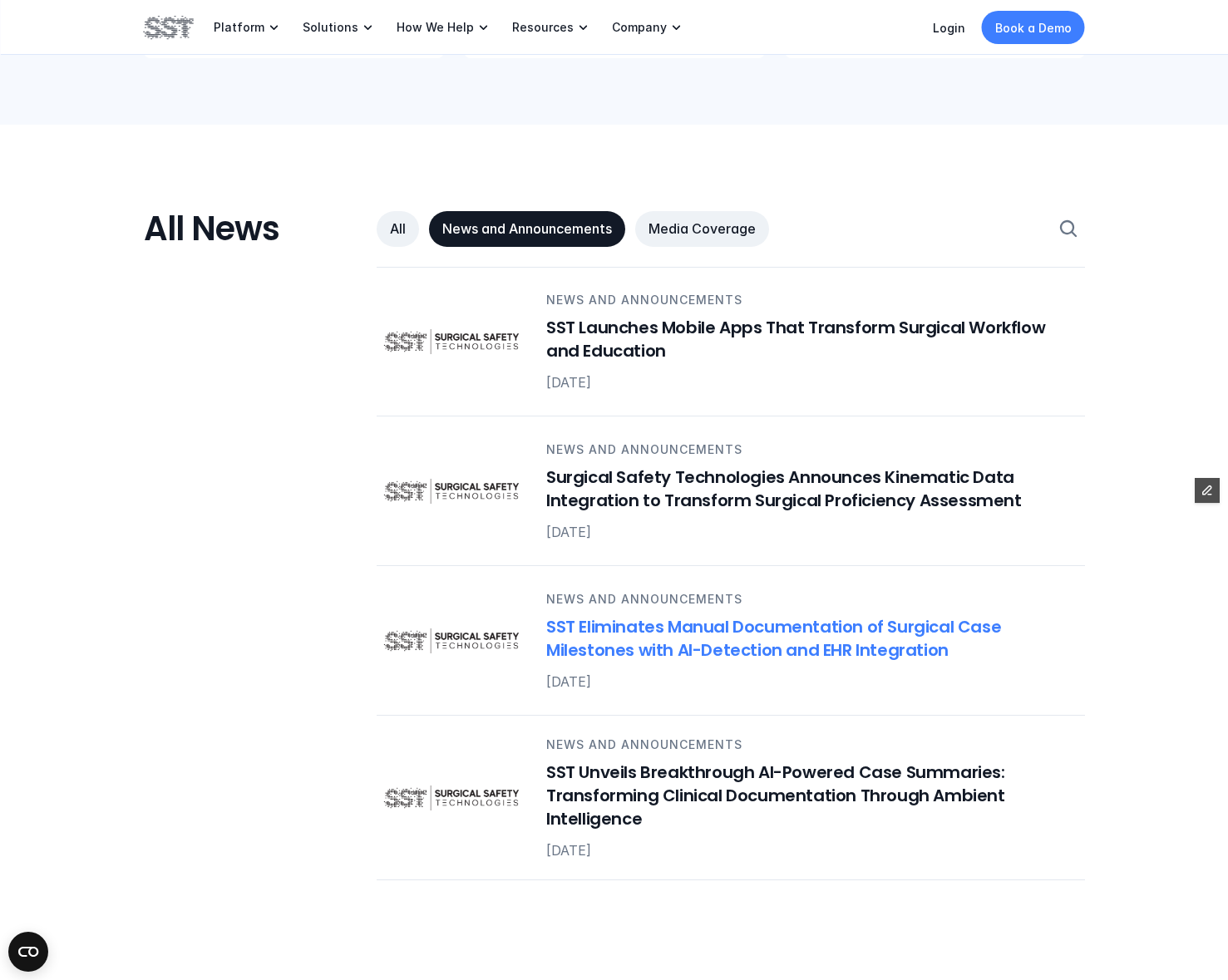 Image resolution: width=1228 pixels, height=980 pixels. What do you see at coordinates (1033, 27) in the screenshot?
I see `a: Book a Demo` at bounding box center [1033, 27].